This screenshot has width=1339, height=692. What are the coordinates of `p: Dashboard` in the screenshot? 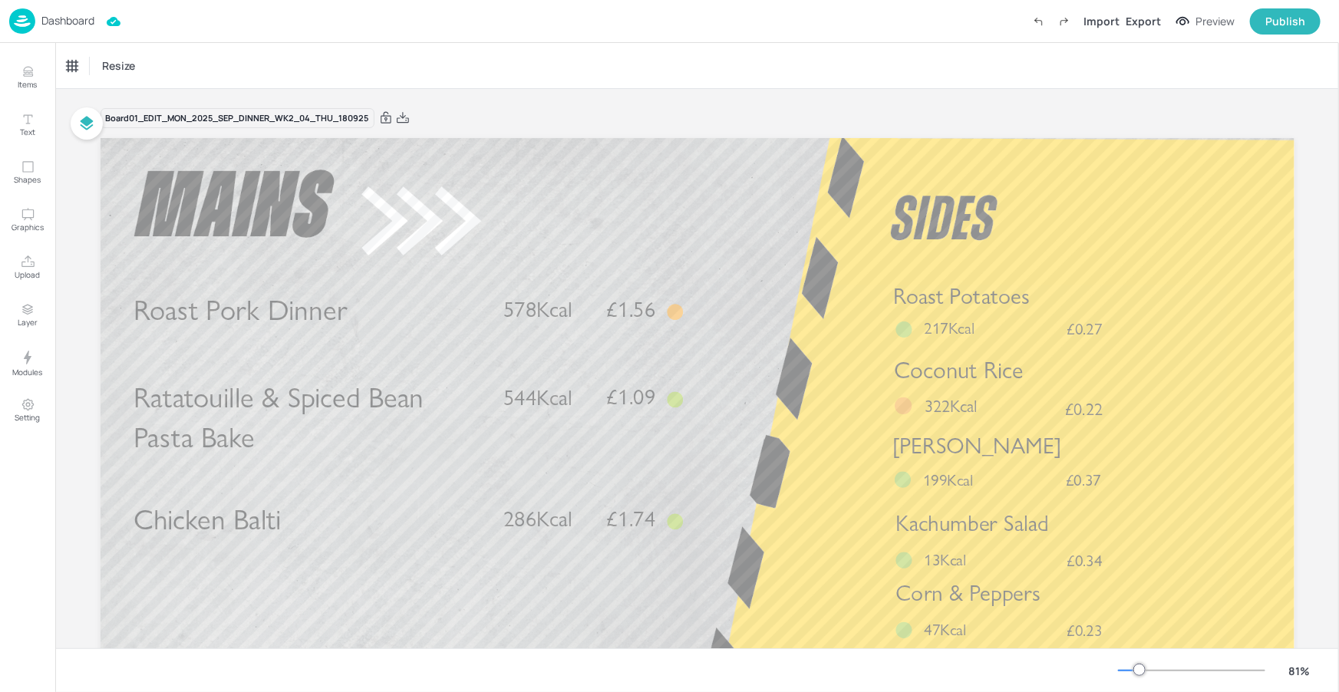 It's located at (68, 21).